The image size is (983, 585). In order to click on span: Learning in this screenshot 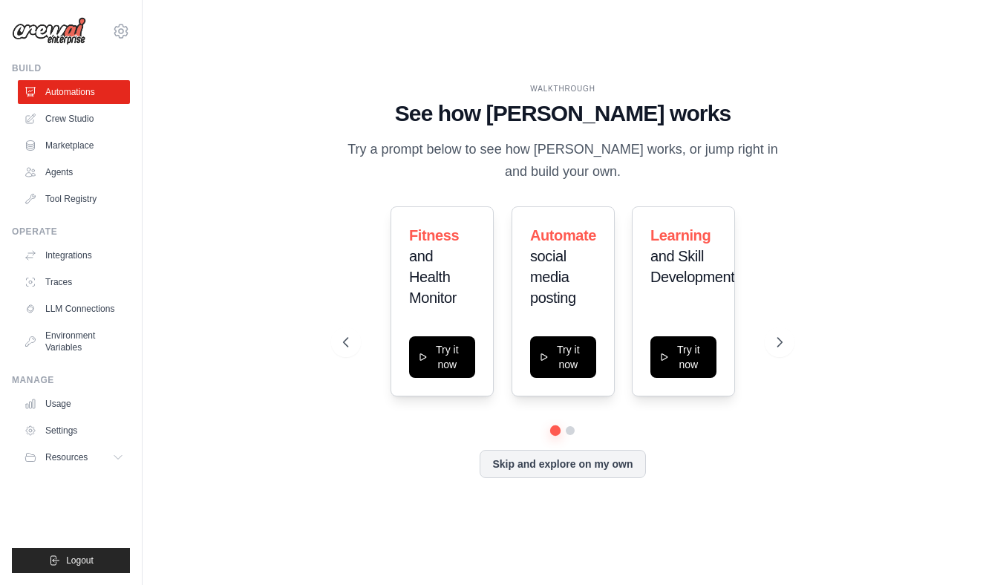, I will do `click(680, 235)`.